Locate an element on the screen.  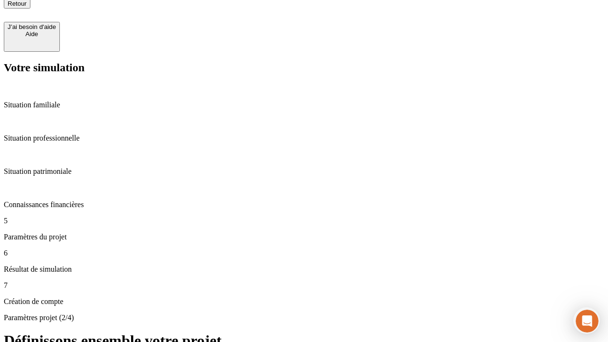
p: Paramètres projet (2/4) is located at coordinates (304, 318).